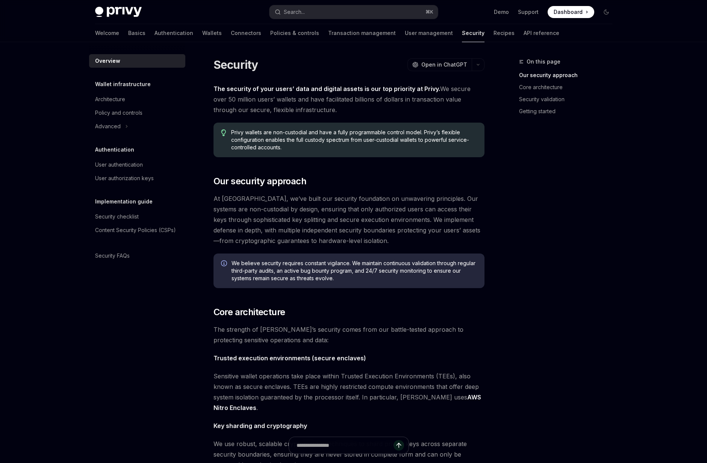  I want to click on span: Core architecture, so click(249, 312).